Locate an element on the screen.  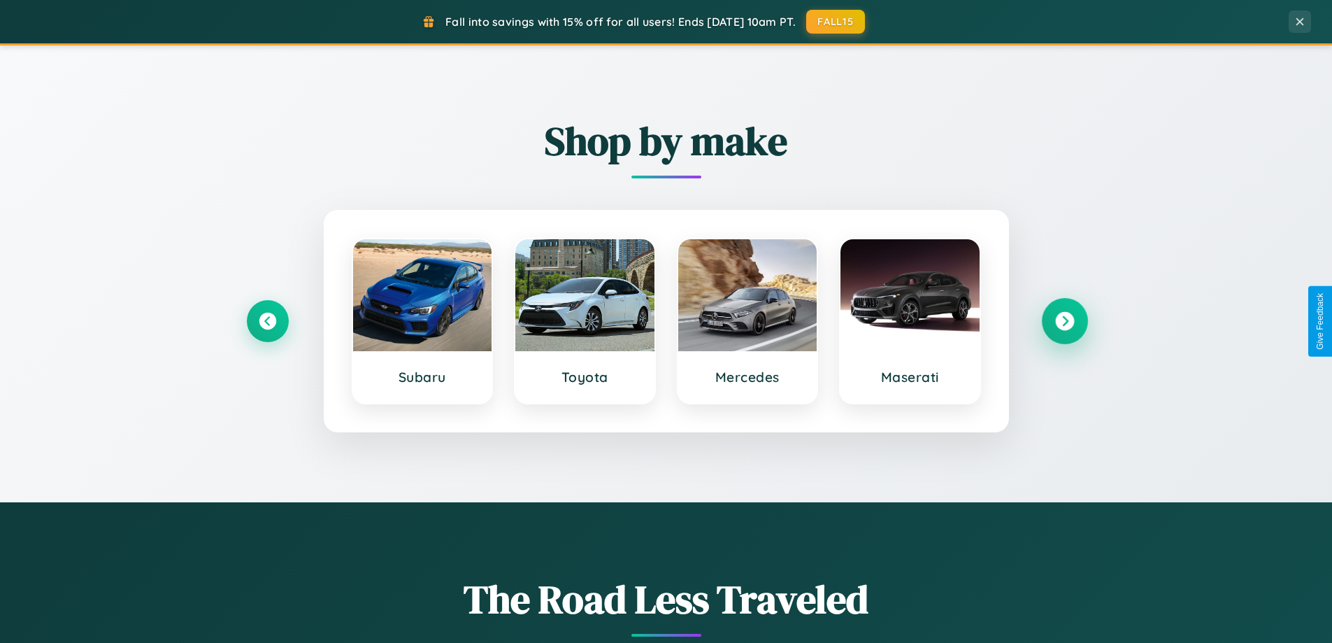
h1: The Road Less Traveled is located at coordinates (667, 599).